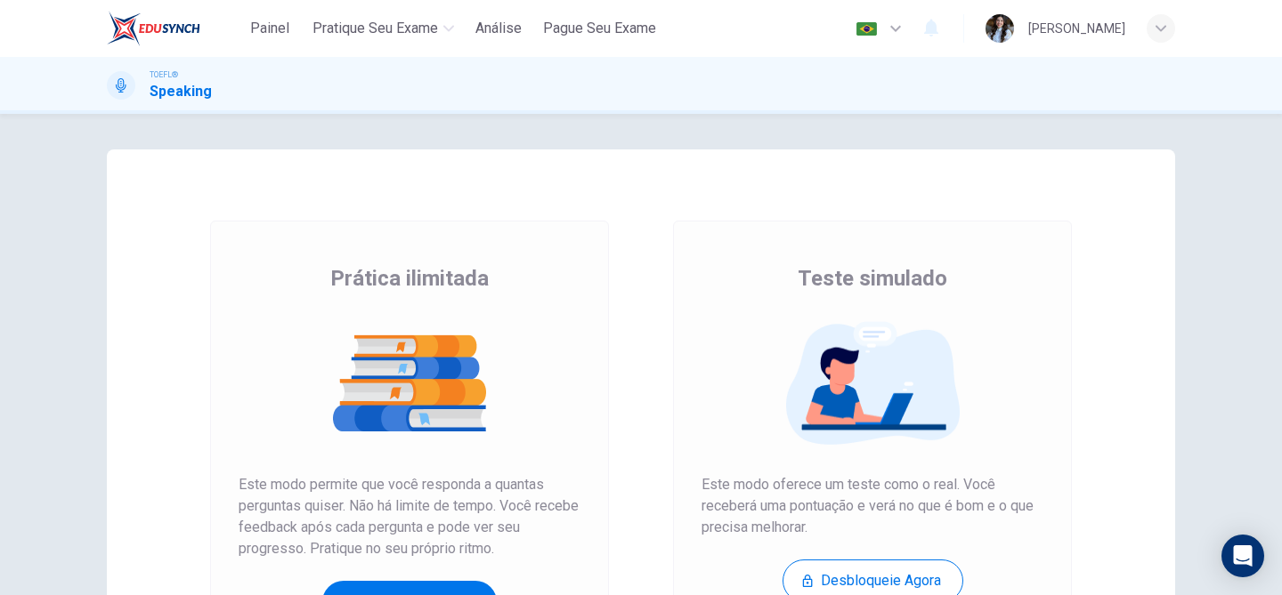 The width and height of the screenshot is (1282, 595). Describe the element at coordinates (409, 517) in the screenshot. I see `span: Este modo permite que você responda a quantas perguntas quiser. Não há limite de tempo. Você rece...` at that location.